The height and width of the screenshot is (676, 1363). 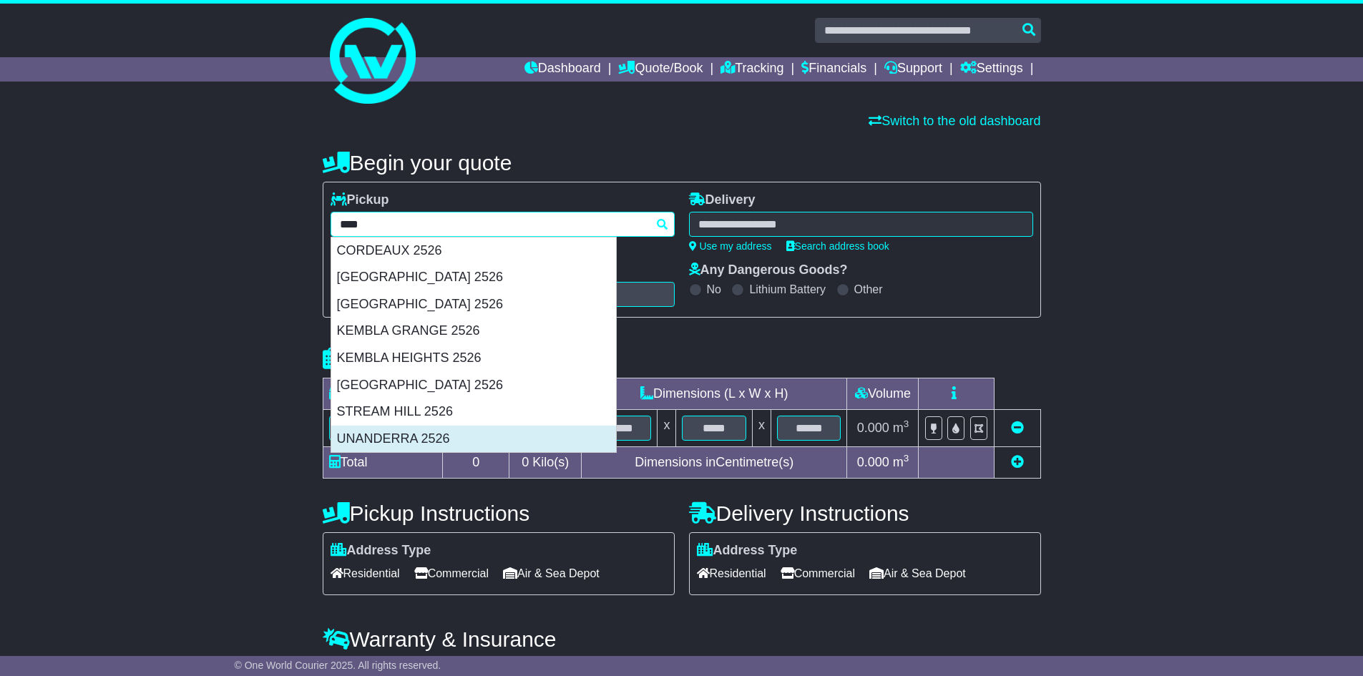 I want to click on div: CORDEAUX 2526, so click(x=474, y=251).